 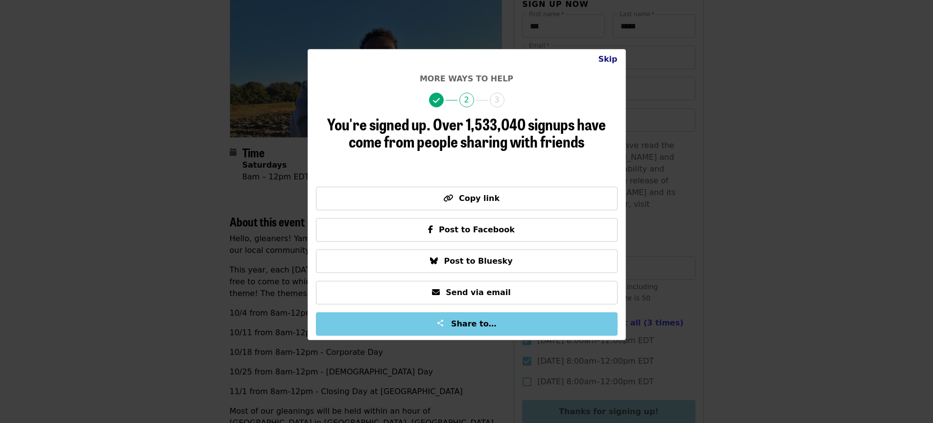 What do you see at coordinates (467, 230) in the screenshot?
I see `button: Post to Facebook` at bounding box center [467, 230].